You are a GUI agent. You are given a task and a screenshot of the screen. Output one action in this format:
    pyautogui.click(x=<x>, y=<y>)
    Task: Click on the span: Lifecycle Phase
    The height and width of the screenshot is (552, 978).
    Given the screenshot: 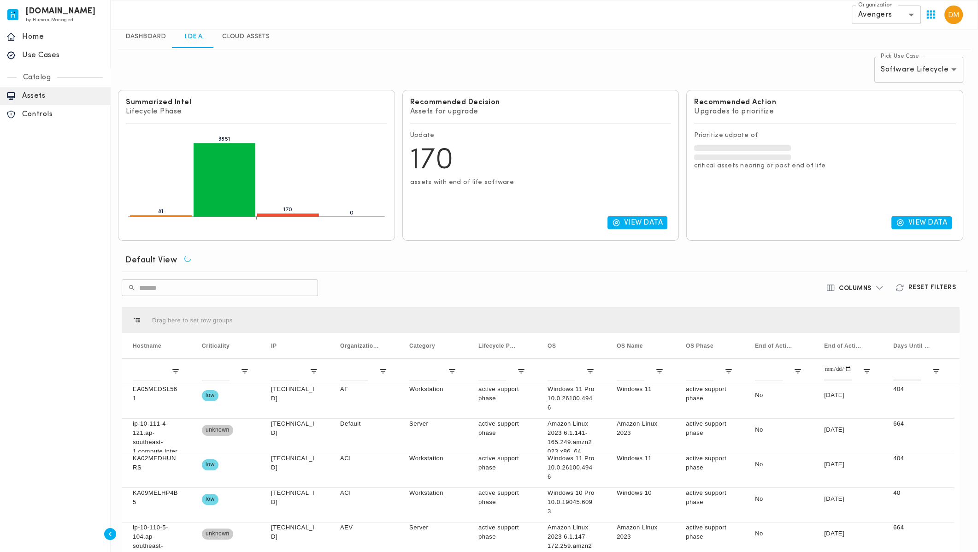 What is the action you would take?
    pyautogui.click(x=498, y=346)
    